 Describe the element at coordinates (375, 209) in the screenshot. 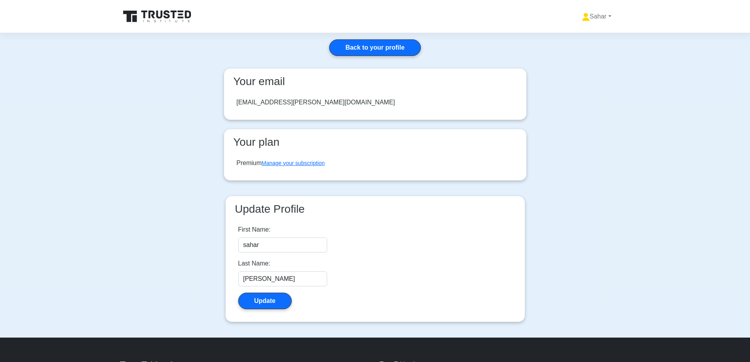

I see `h3: Update Profile` at that location.